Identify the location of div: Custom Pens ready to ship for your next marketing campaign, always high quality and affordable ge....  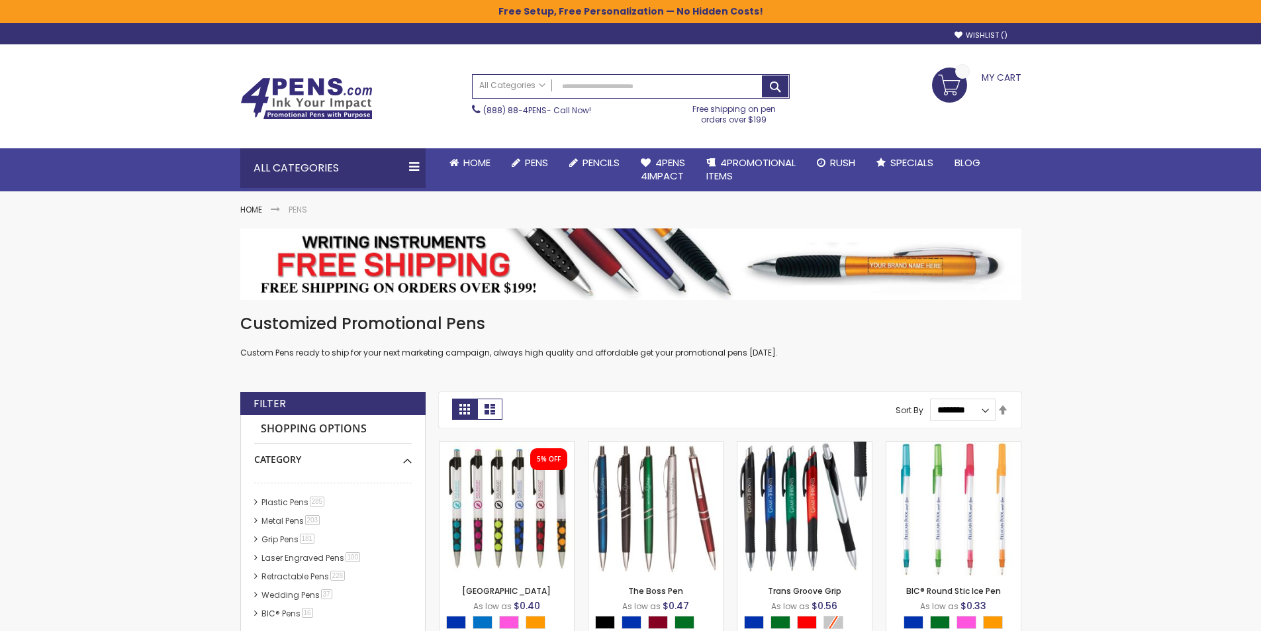
(631, 336).